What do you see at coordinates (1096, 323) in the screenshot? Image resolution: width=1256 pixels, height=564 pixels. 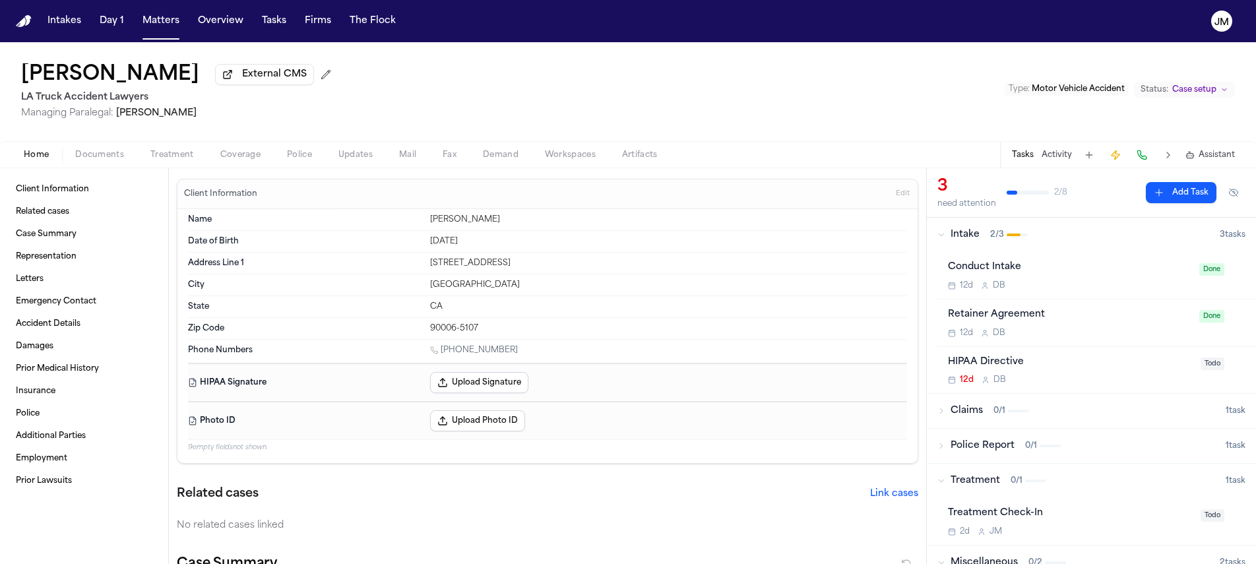 I see `div: Open task: Retainer Agreement` at bounding box center [1096, 323].